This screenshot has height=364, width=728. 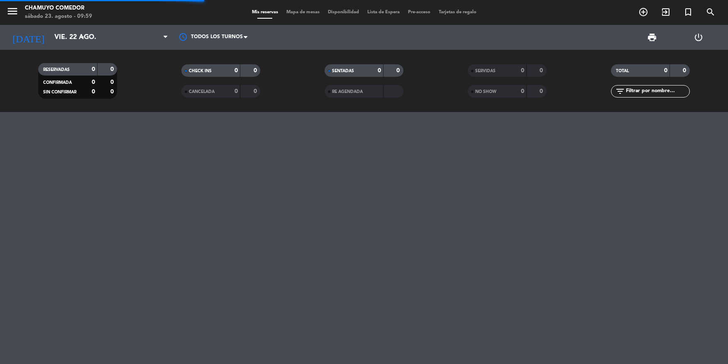 I want to click on span: Mis reservas, so click(x=265, y=12).